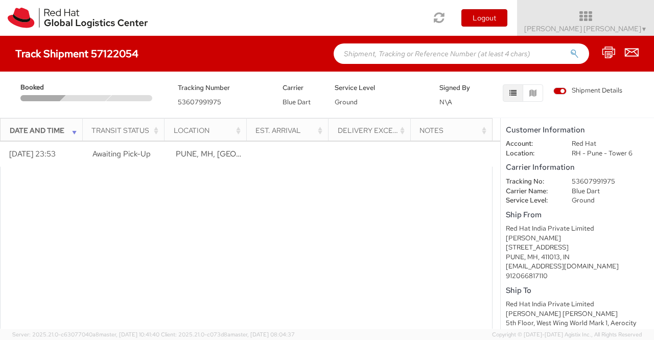 This screenshot has height=340, width=654. What do you see at coordinates (126, 130) in the screenshot?
I see `div: Transit Status` at bounding box center [126, 130].